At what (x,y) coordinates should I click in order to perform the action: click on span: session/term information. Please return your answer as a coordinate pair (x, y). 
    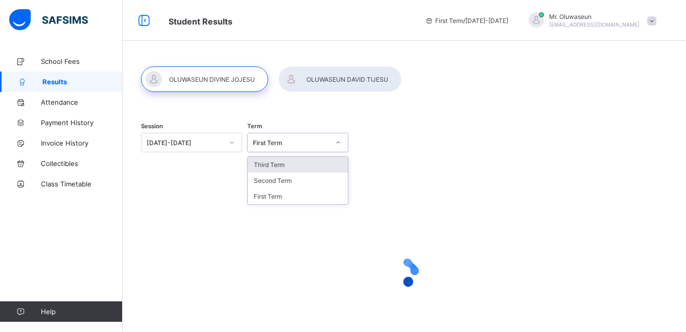
    Looking at the image, I should click on (466, 20).